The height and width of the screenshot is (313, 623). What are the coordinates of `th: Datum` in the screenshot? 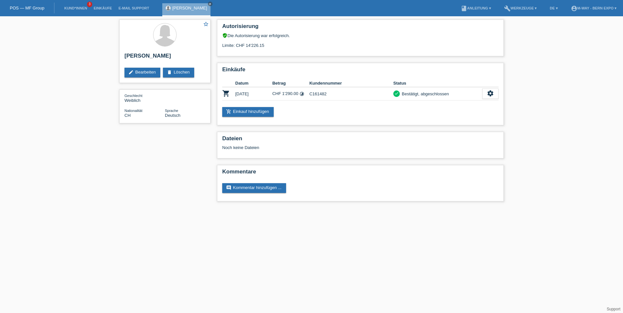 It's located at (254, 83).